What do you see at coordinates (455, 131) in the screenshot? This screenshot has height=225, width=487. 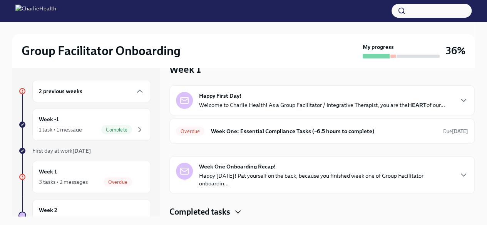 I see `span: Due` at bounding box center [455, 131].